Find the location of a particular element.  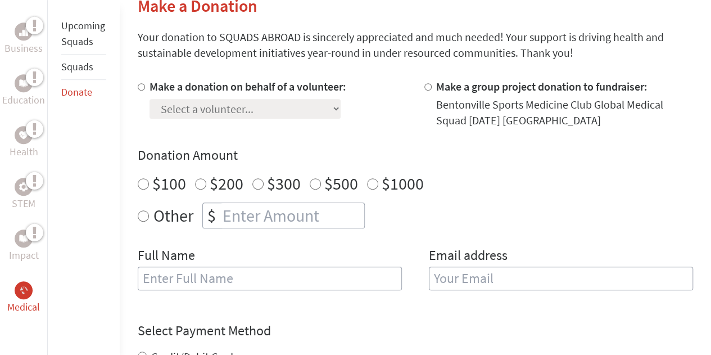

li: Upcoming Squads is located at coordinates (84, 34).